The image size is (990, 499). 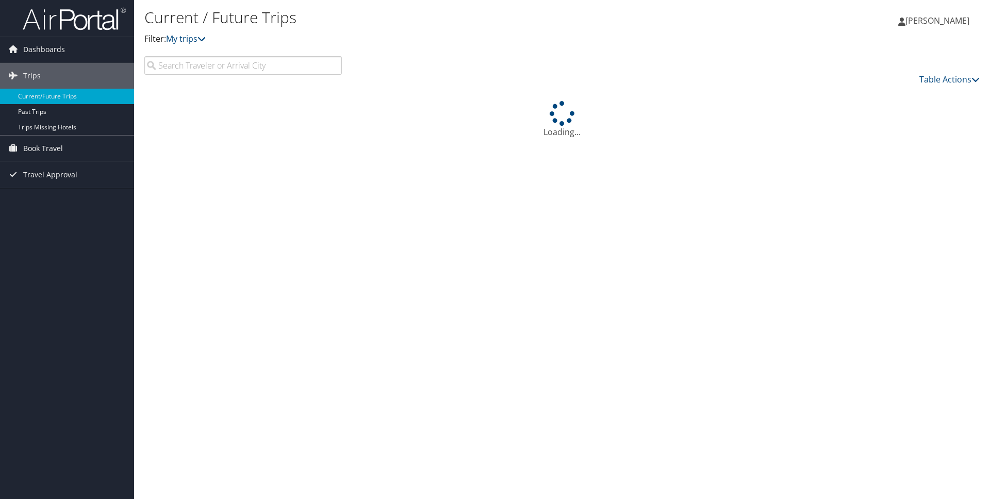 What do you see at coordinates (44, 50) in the screenshot?
I see `span: Dashboards` at bounding box center [44, 50].